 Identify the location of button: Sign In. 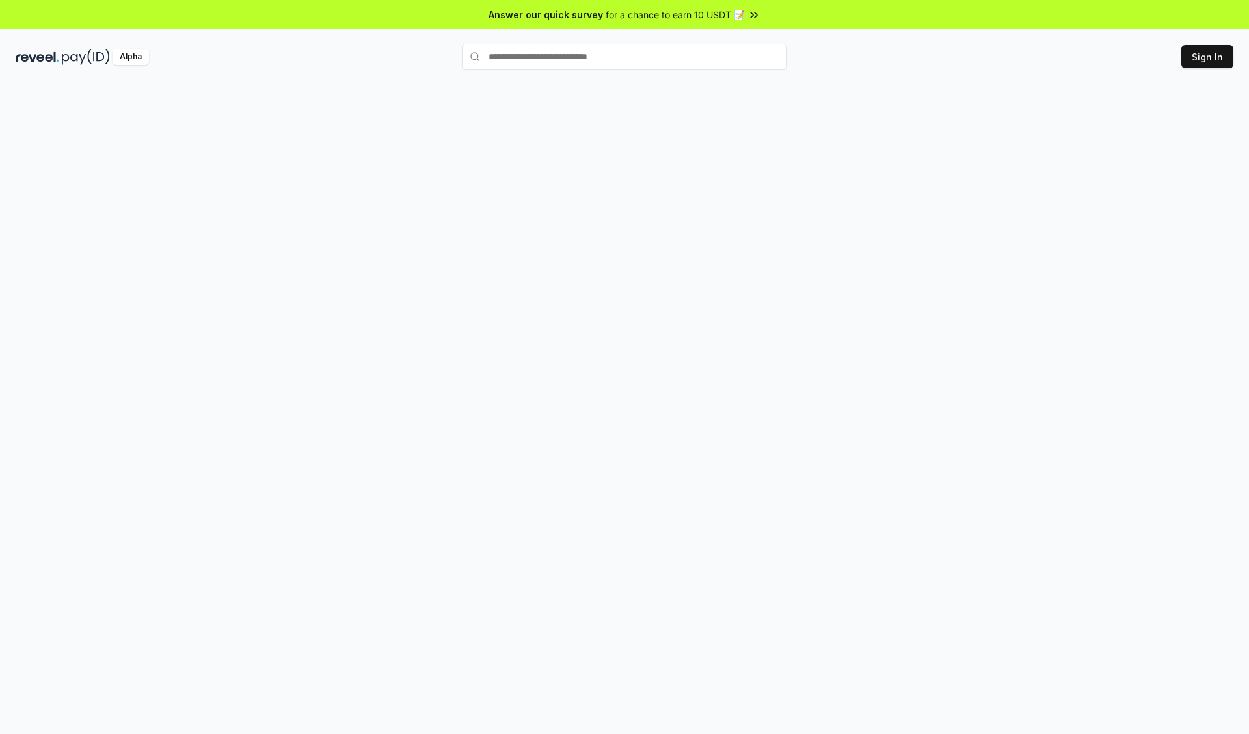
(1207, 57).